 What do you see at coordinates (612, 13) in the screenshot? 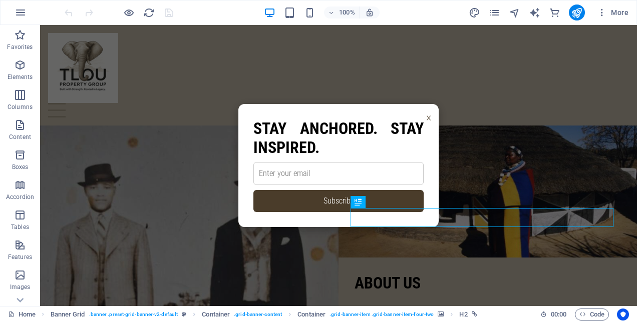
I see `button: More` at bounding box center [612, 13].